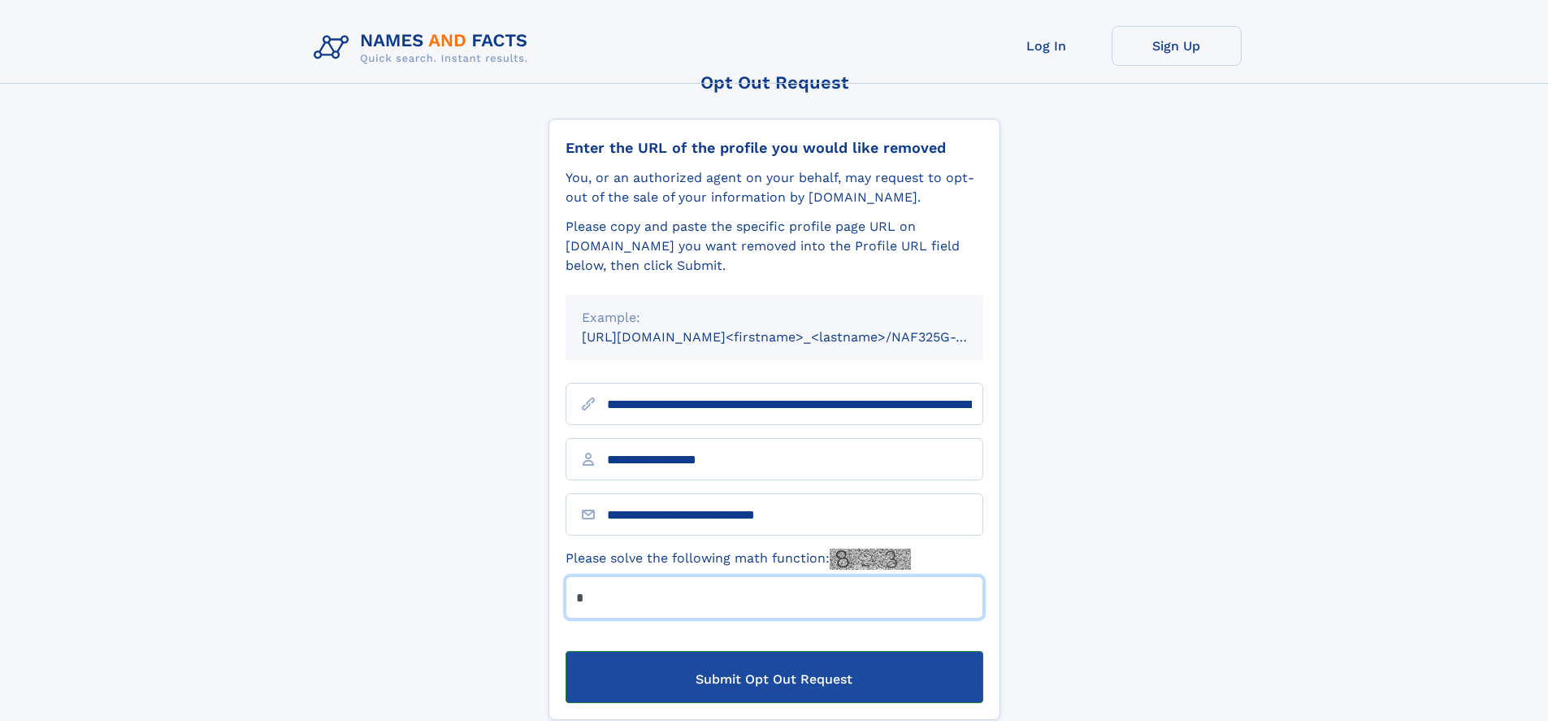 The width and height of the screenshot is (1548, 721). Describe the element at coordinates (774, 188) in the screenshot. I see `div: You, or an authorized agent on your behalf, may request to opt-out of the sale of your informatio...` at that location.